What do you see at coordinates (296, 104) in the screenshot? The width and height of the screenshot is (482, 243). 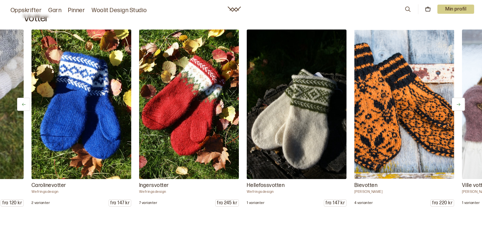 I see `img: Wefringsdesign Hellesfoss Tova votter til dame Strikket i Rauma Vams - 100 prosent ren ull med de...` at bounding box center [296, 104].